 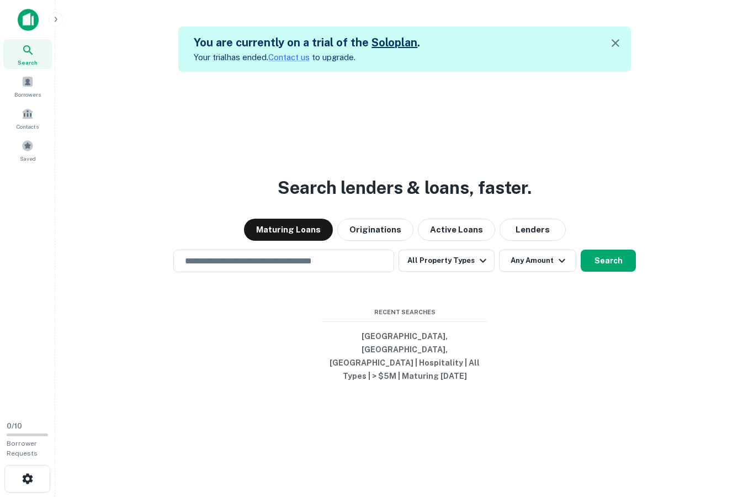 I want to click on div: Chat Widget, so click(x=727, y=435).